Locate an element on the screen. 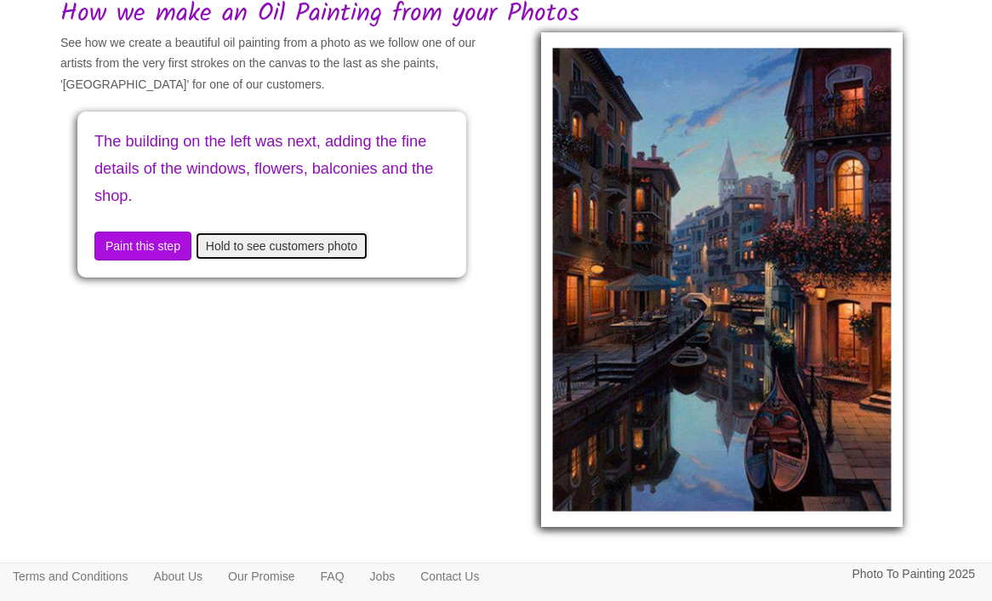 This screenshot has height=601, width=992. a: Our Promise is located at coordinates (261, 576).